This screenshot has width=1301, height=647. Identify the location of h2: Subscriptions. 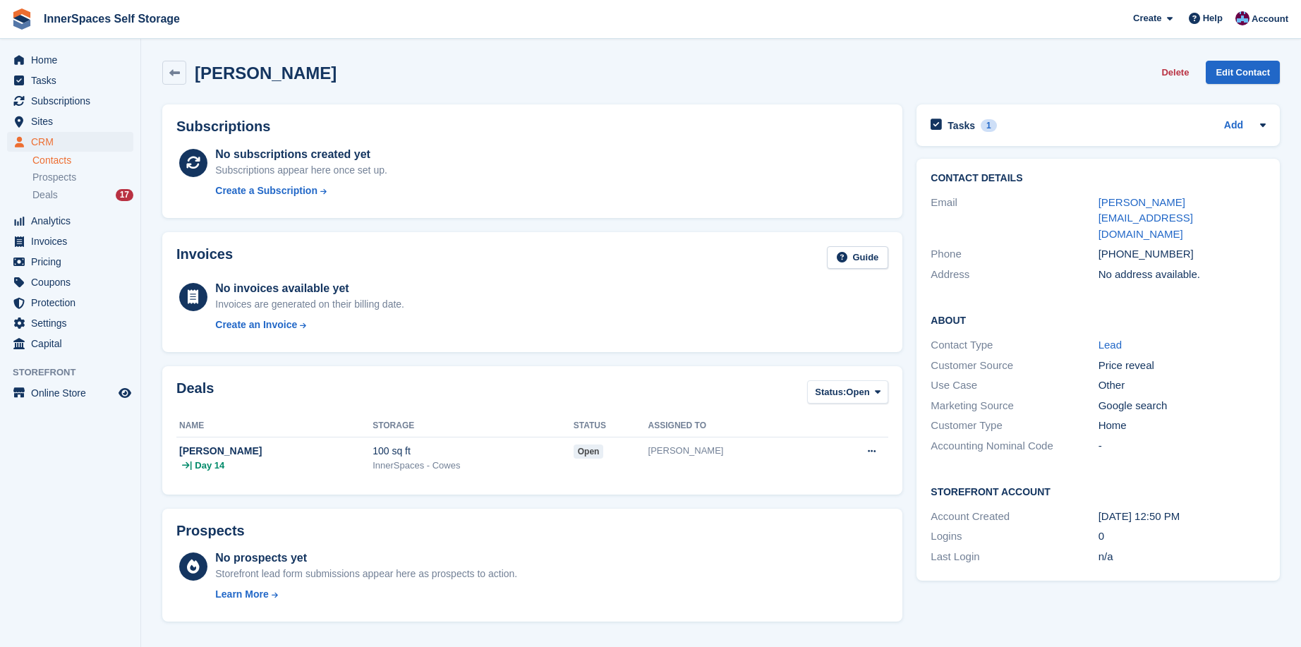
(532, 126).